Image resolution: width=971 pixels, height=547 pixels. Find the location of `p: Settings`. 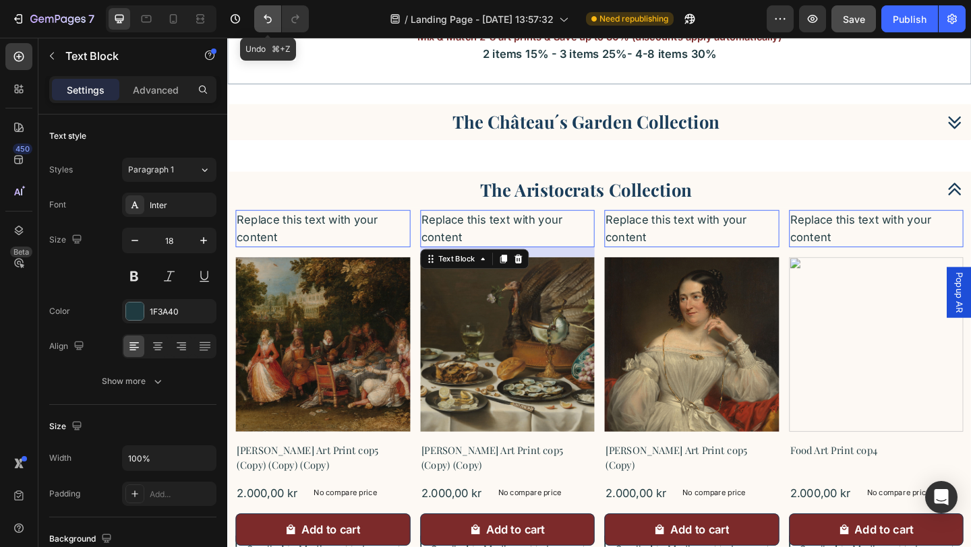

p: Settings is located at coordinates (86, 90).